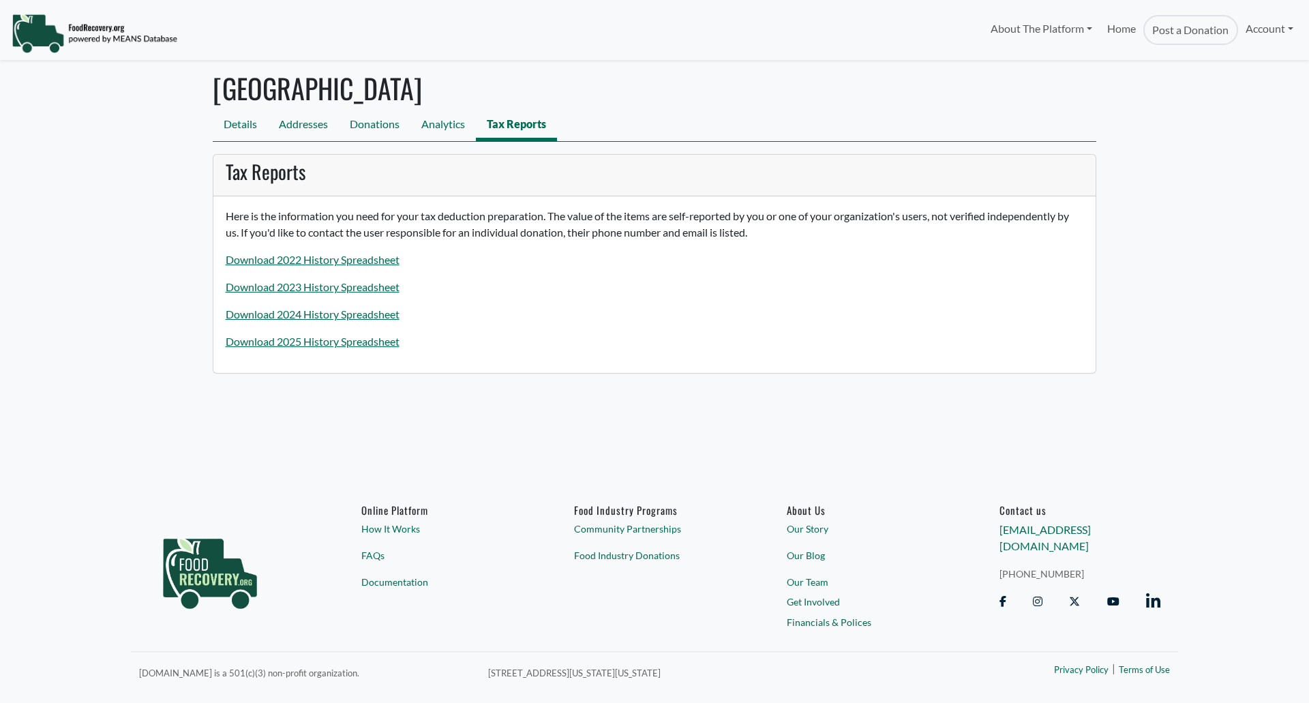  Describe the element at coordinates (868, 602) in the screenshot. I see `a: Get Involved` at that location.